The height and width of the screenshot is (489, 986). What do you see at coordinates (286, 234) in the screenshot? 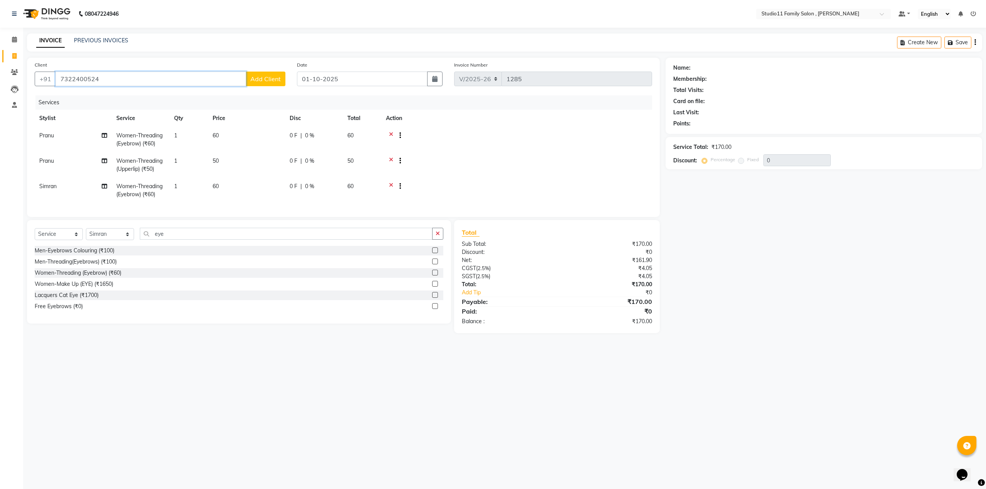
I see `input: Search or Scan` at bounding box center [286, 234].